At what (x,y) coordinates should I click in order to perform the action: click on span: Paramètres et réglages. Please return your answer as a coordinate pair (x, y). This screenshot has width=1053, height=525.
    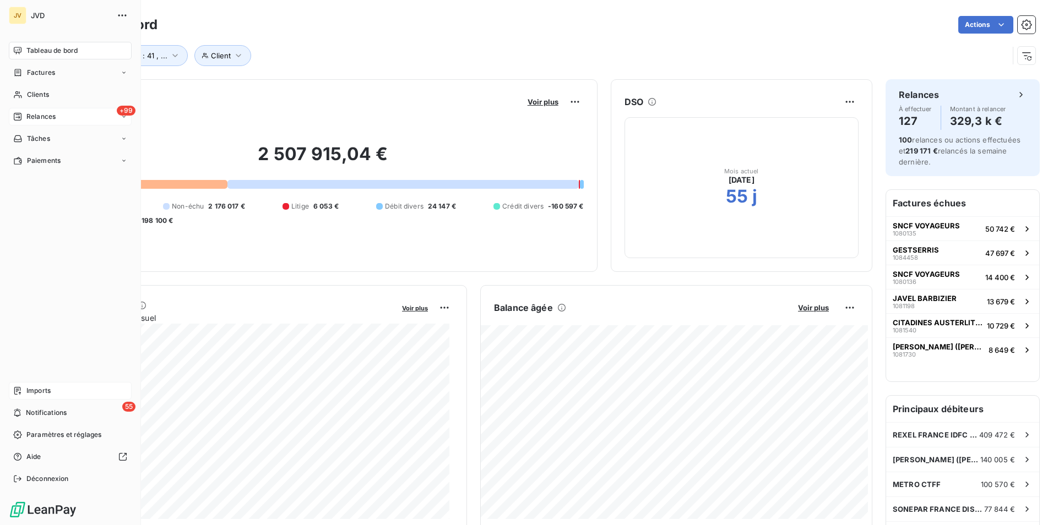
    Looking at the image, I should click on (64, 435).